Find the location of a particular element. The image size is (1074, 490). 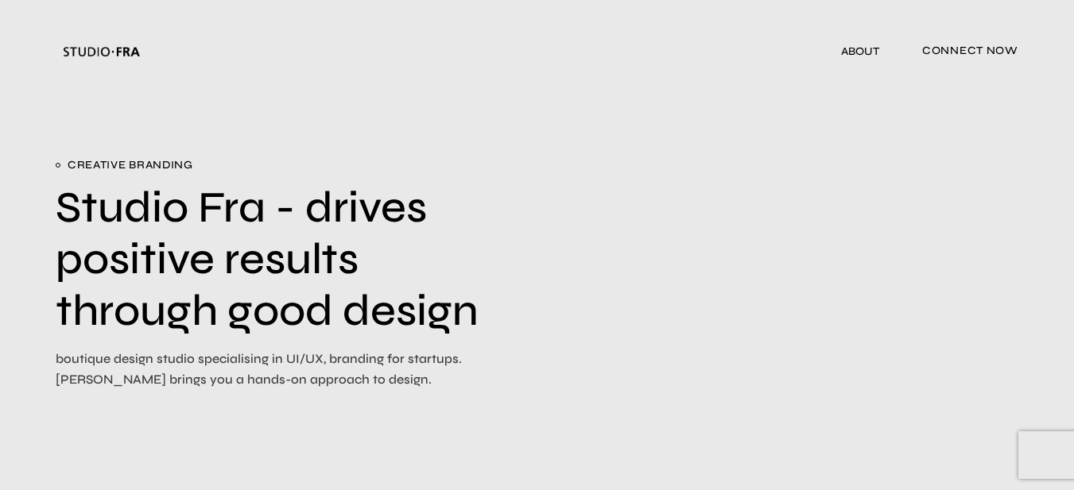

span: connect now is located at coordinates (970, 52).